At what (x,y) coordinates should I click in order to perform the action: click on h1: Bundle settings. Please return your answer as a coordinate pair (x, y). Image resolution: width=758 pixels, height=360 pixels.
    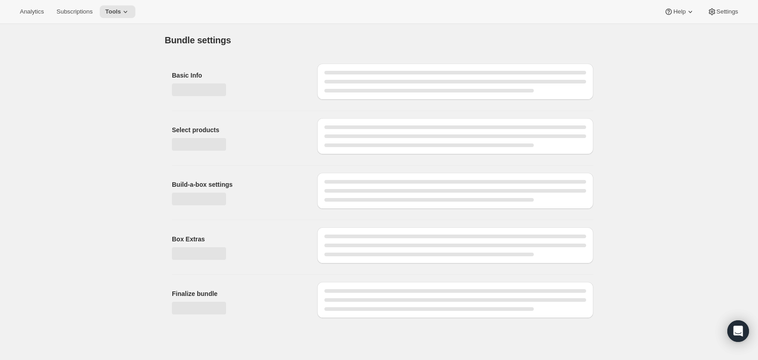
    Looking at the image, I should click on (198, 40).